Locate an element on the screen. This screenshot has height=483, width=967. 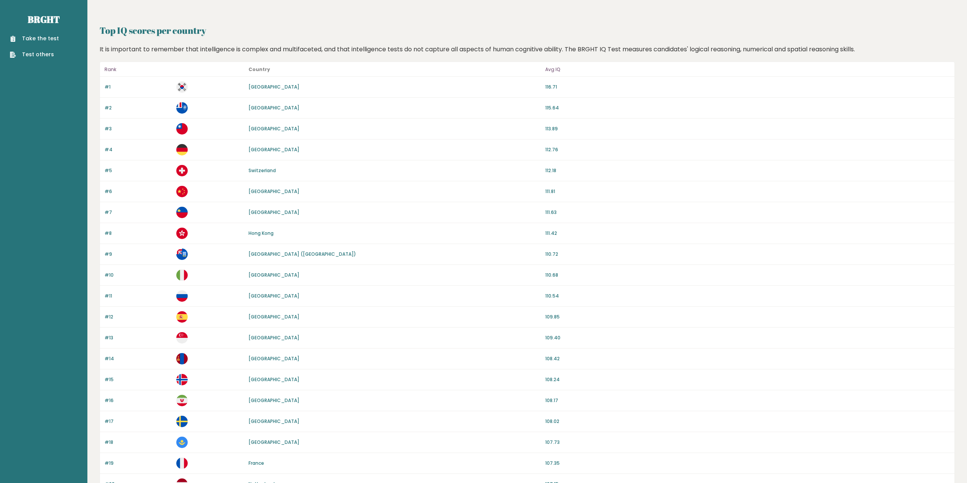
p: 112.18 is located at coordinates (747, 171).